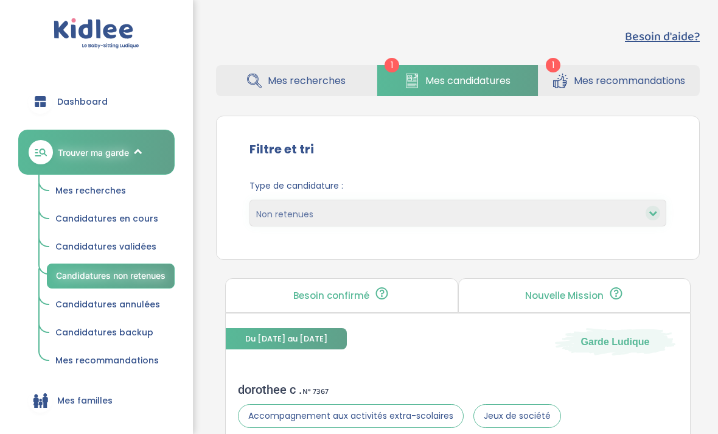 The width and height of the screenshot is (718, 434). What do you see at coordinates (82, 102) in the screenshot?
I see `span: Dashboard` at bounding box center [82, 102].